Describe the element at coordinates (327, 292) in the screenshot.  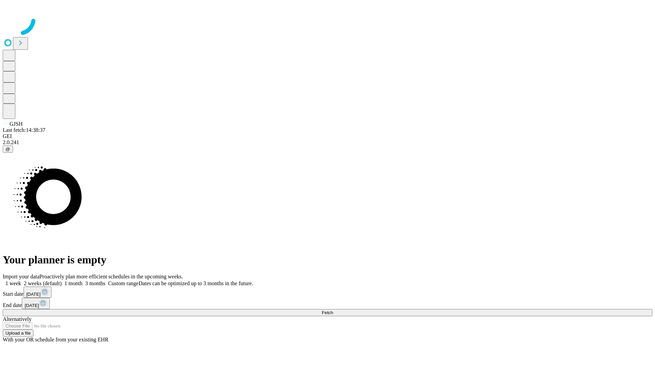
I see `div: Start date` at that location.